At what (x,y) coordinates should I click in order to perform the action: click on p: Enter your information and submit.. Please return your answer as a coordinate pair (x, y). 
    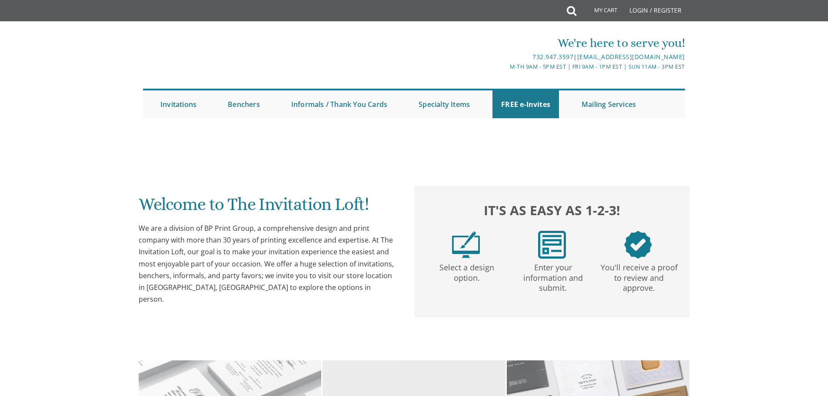
    Looking at the image, I should click on (553, 276).